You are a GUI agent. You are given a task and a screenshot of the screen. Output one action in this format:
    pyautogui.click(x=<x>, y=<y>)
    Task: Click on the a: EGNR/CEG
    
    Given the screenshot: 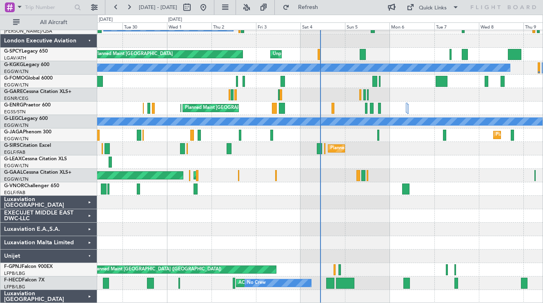 What is the action you would take?
    pyautogui.click(x=16, y=98)
    